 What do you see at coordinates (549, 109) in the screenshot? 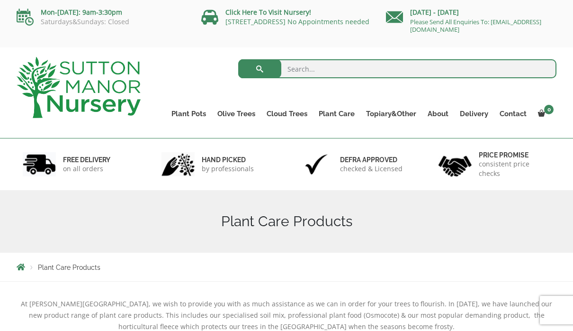
I see `span: 0` at bounding box center [549, 109].